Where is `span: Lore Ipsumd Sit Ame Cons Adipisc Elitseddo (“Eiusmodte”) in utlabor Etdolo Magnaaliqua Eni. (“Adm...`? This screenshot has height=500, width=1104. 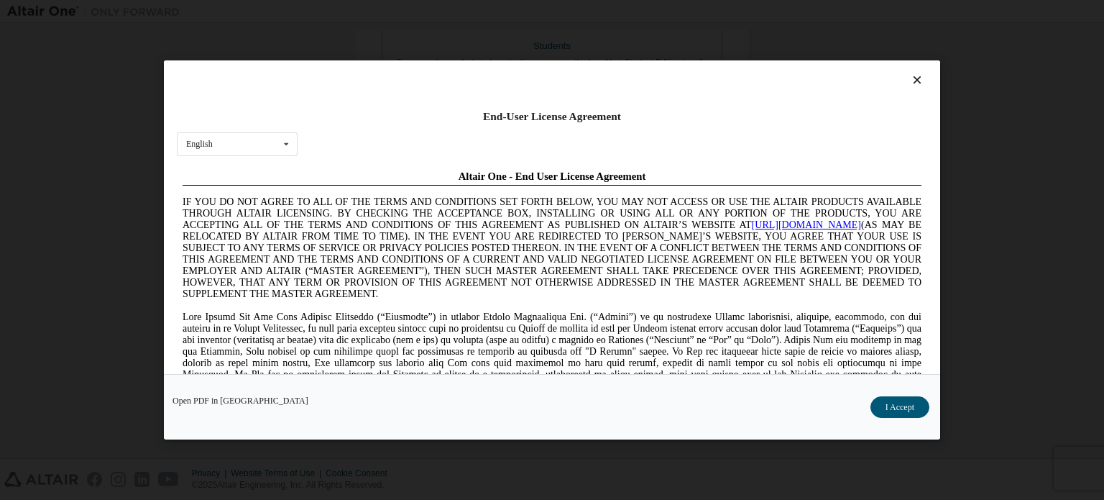
span: Lore Ipsumd Sit Ame Cons Adipisc Elitseddo (“Eiusmodte”) in utlabor Etdolo Magnaaliqua Eni. (“Adm... is located at coordinates (375, 198).